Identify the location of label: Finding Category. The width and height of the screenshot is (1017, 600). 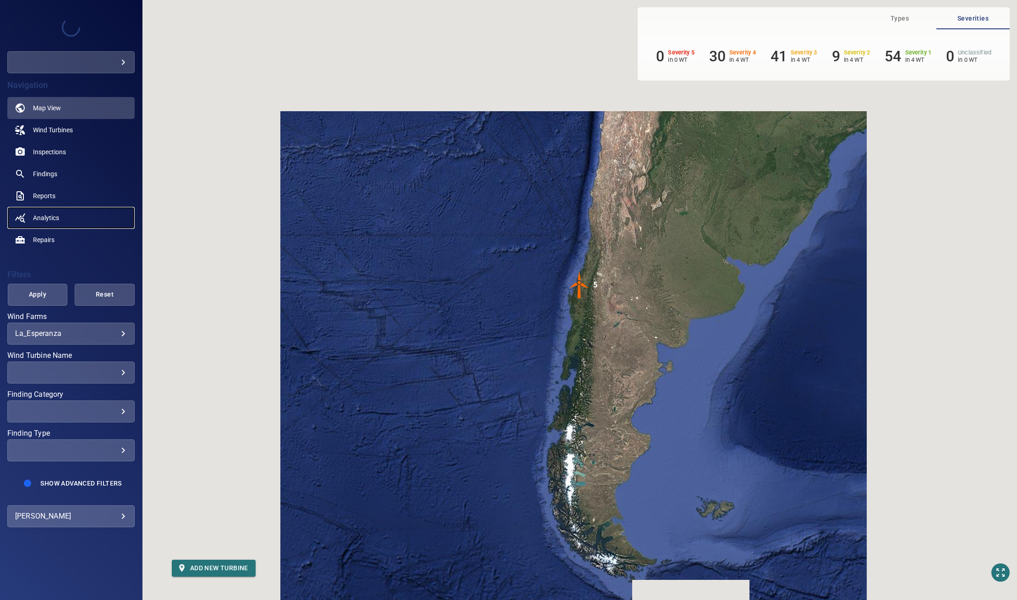
(71, 395).